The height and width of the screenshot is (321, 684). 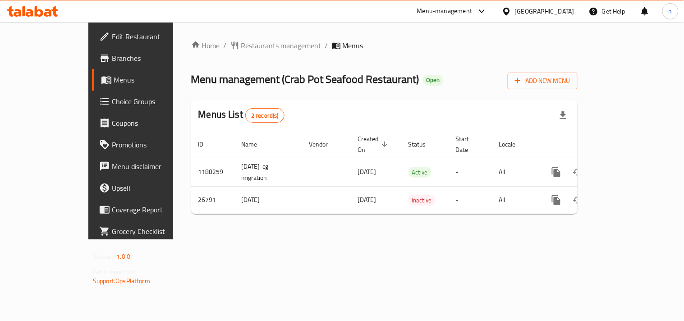 What do you see at coordinates (123, 256) in the screenshot?
I see `span: 1.0.0` at bounding box center [123, 256].